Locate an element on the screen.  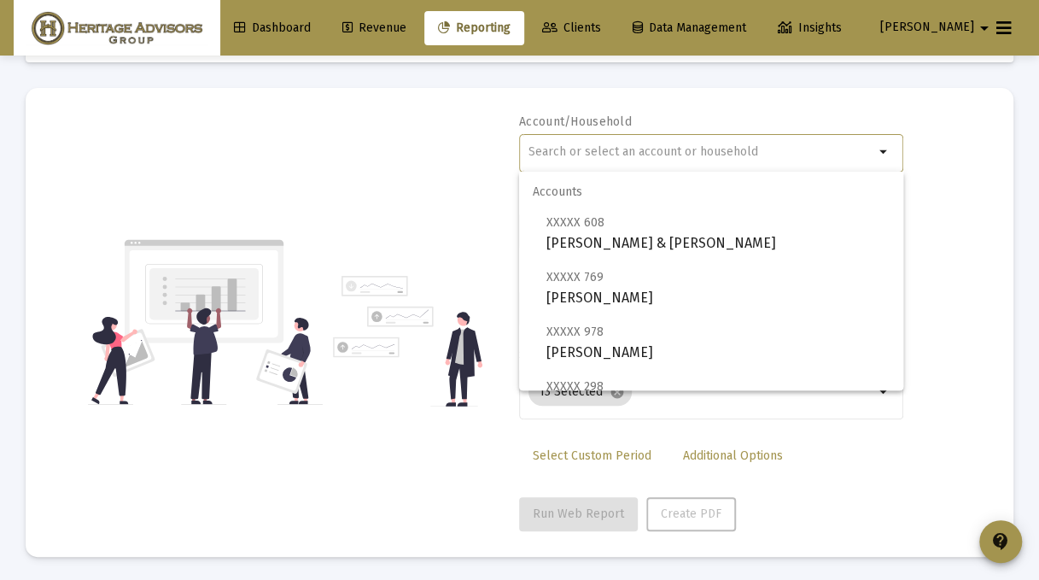
mat-icon: cancel is located at coordinates (617, 392).